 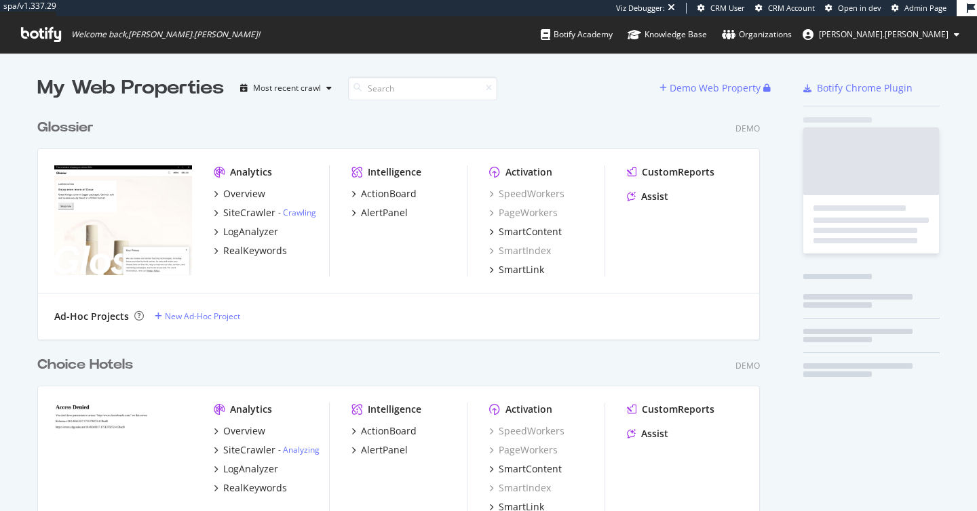 I want to click on a: Botify Academy, so click(x=577, y=35).